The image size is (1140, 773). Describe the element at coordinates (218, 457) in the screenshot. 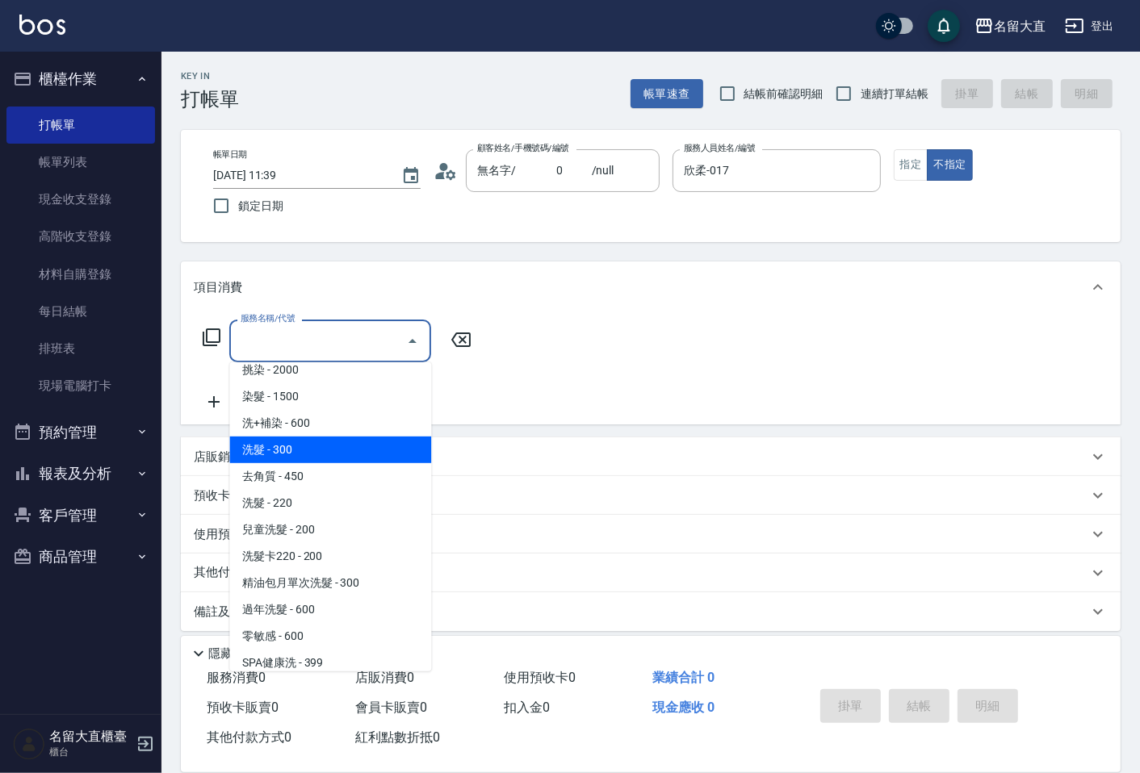

I see `p: 店販銷售` at that location.